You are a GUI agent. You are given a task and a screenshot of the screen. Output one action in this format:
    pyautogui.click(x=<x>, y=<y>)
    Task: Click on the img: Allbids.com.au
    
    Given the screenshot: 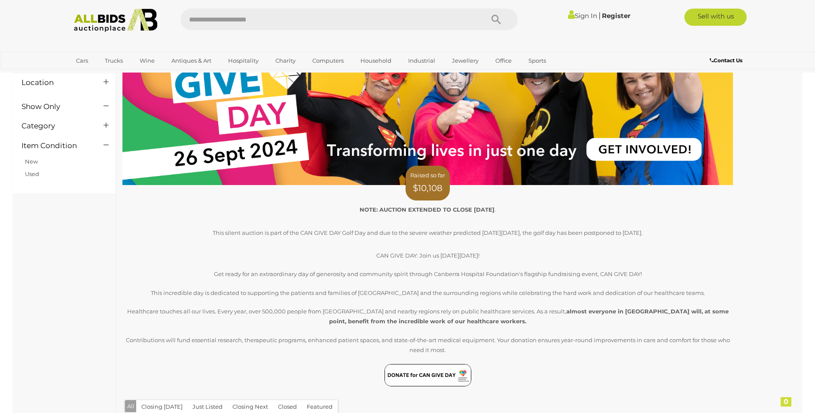 What is the action you would take?
    pyautogui.click(x=116, y=20)
    